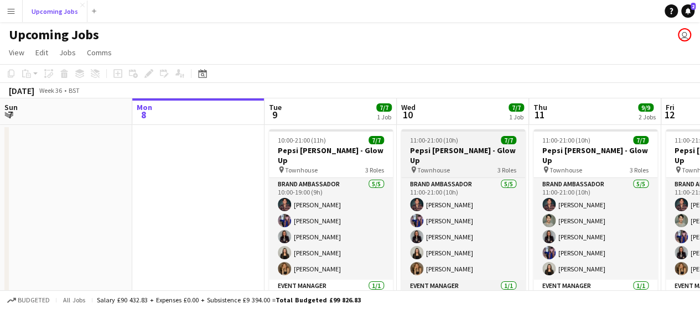  Describe the element at coordinates (10, 114) in the screenshot. I see `span: 7` at that location.